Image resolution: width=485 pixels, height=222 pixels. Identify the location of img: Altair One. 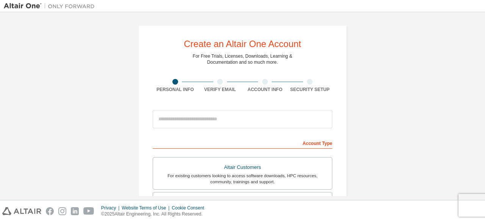
(51, 6).